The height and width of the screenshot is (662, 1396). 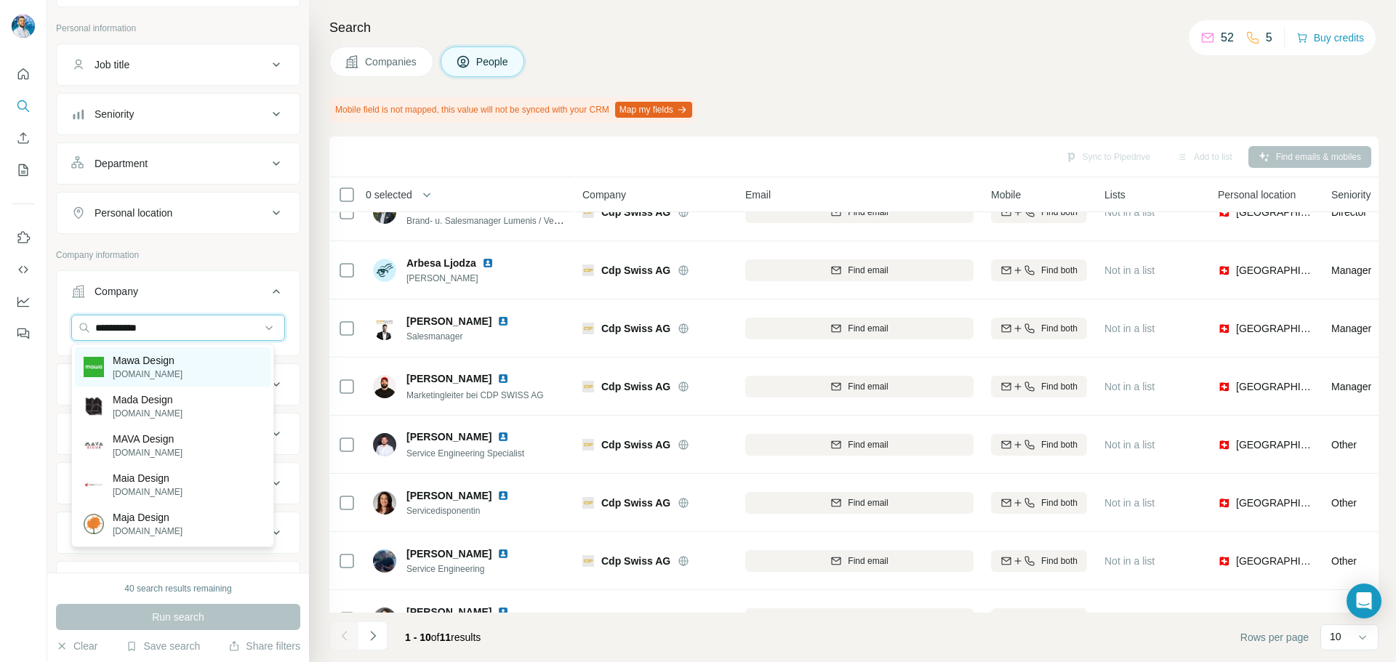 I want to click on button: Search, so click(x=23, y=106).